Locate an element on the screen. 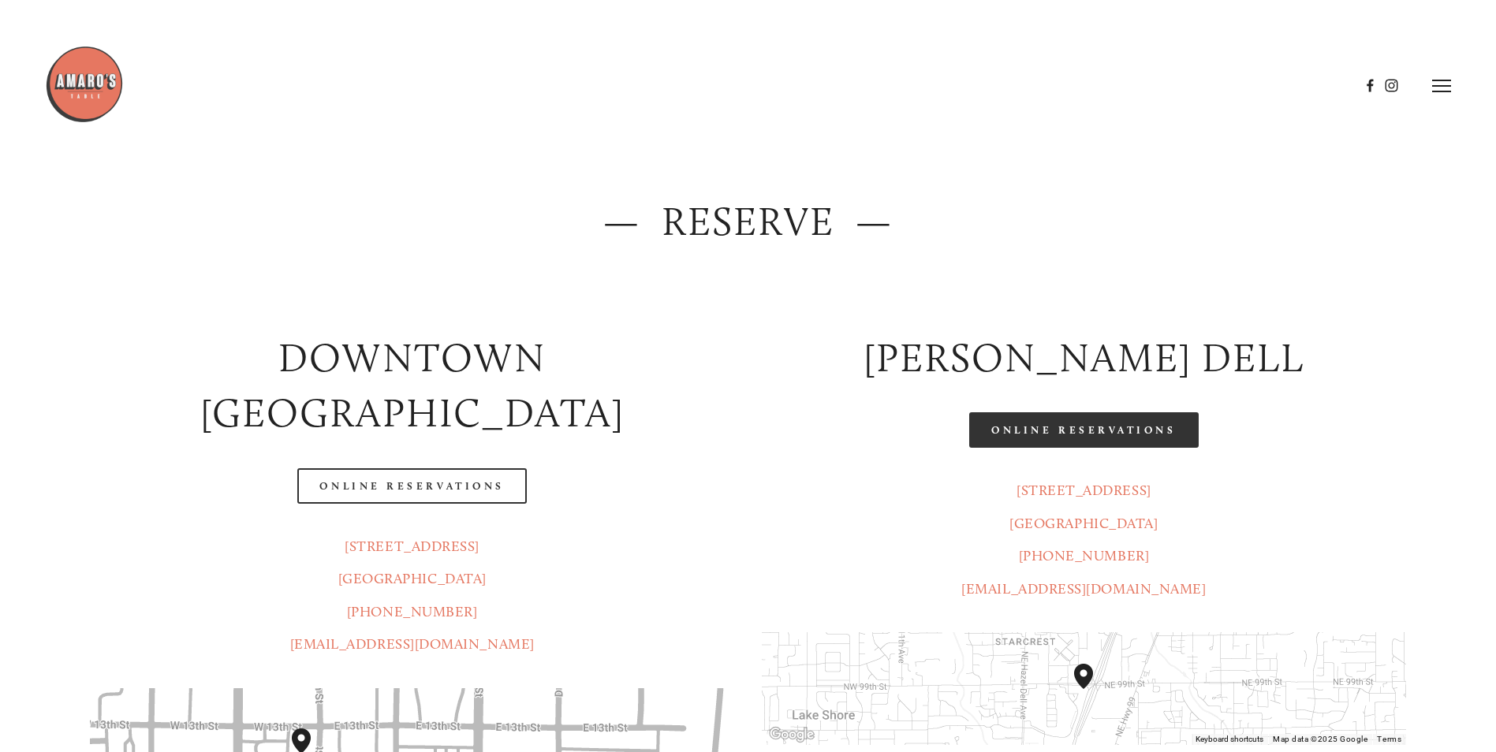 Image resolution: width=1496 pixels, height=752 pixels. button: Keyboard shortcuts is located at coordinates (1229, 740).